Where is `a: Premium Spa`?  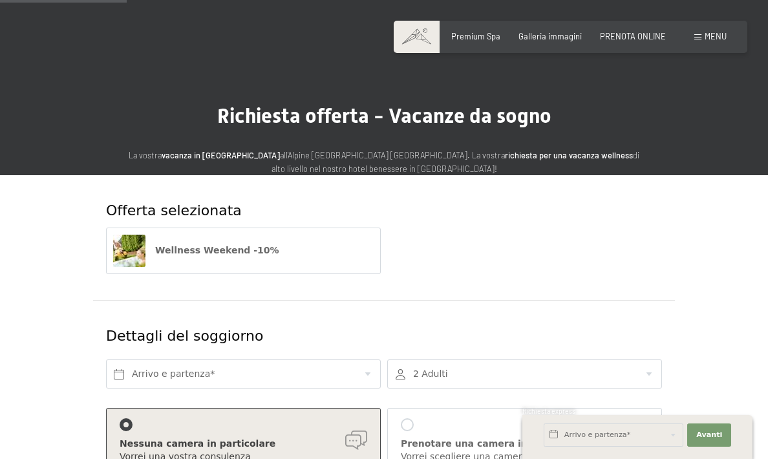
a: Premium Spa is located at coordinates (476, 36).